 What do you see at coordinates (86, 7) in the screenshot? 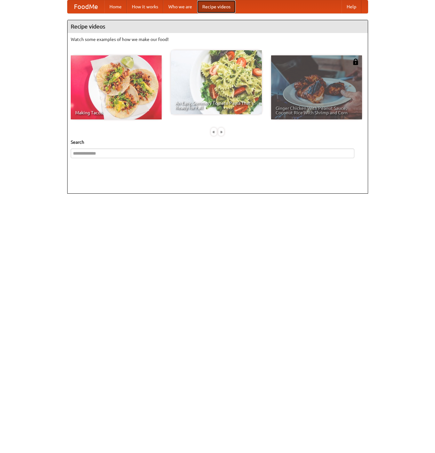
I see `a: FoodMe` at bounding box center [86, 7].